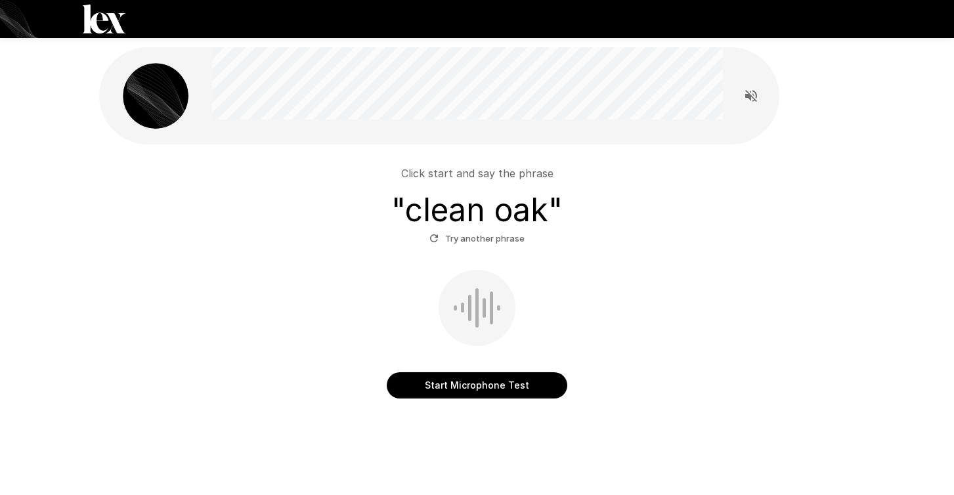 This screenshot has height=495, width=954. Describe the element at coordinates (751, 96) in the screenshot. I see `button: Read questions aloud` at that location.